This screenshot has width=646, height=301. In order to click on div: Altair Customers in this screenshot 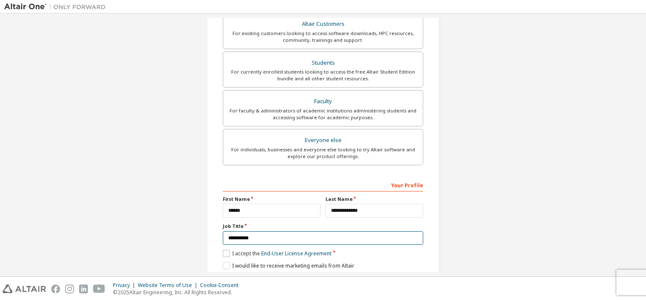, I will do `click(323, 24)`.